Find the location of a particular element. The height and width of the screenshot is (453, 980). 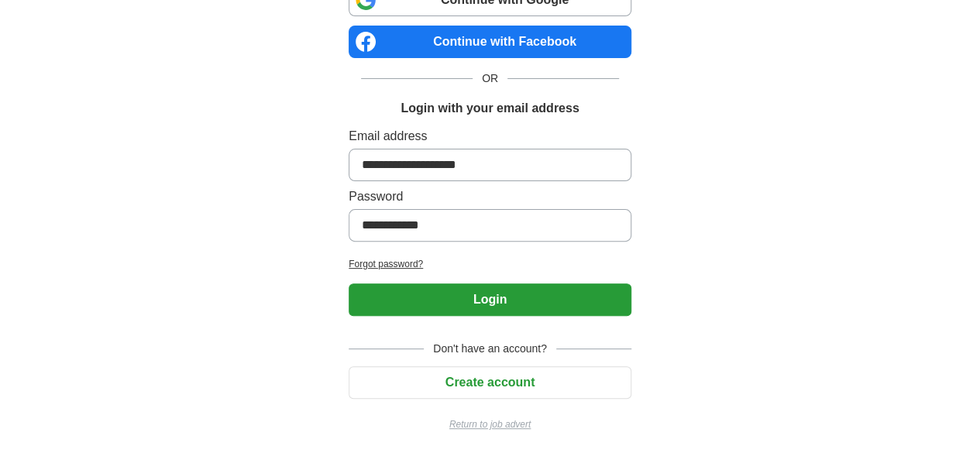

button: Login is located at coordinates (489, 300).